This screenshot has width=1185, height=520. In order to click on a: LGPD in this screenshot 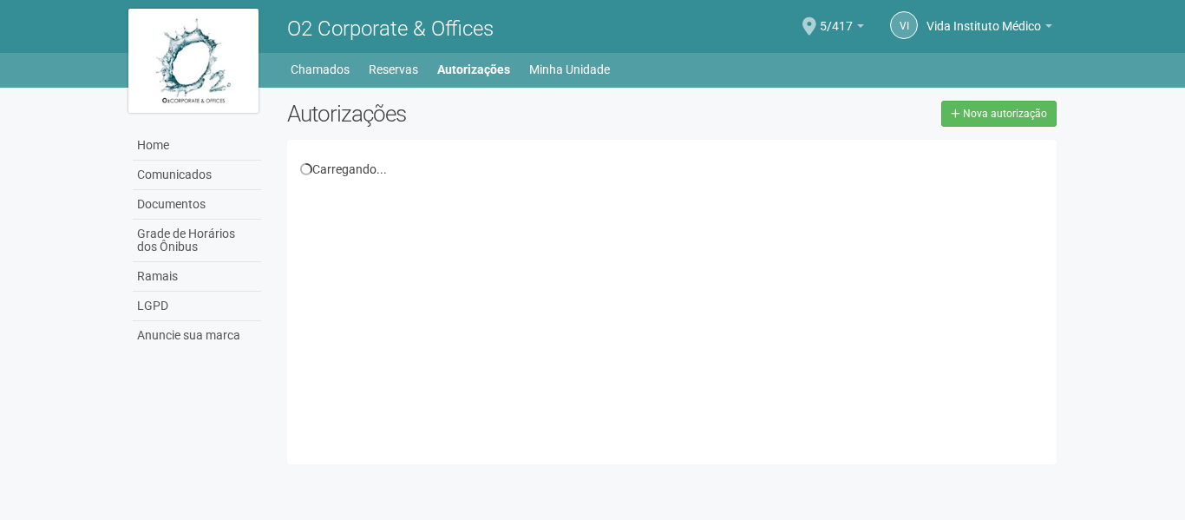, I will do `click(197, 306)`.